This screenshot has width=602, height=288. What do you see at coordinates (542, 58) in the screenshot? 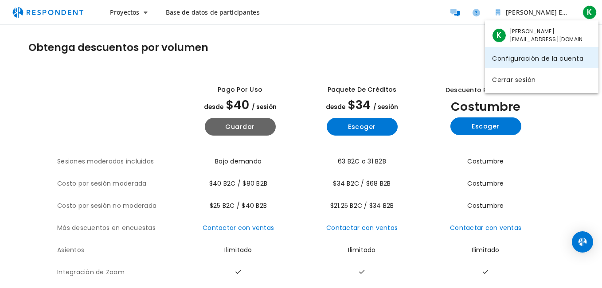
I see `a: Configuración de la cuenta` at bounding box center [542, 58].